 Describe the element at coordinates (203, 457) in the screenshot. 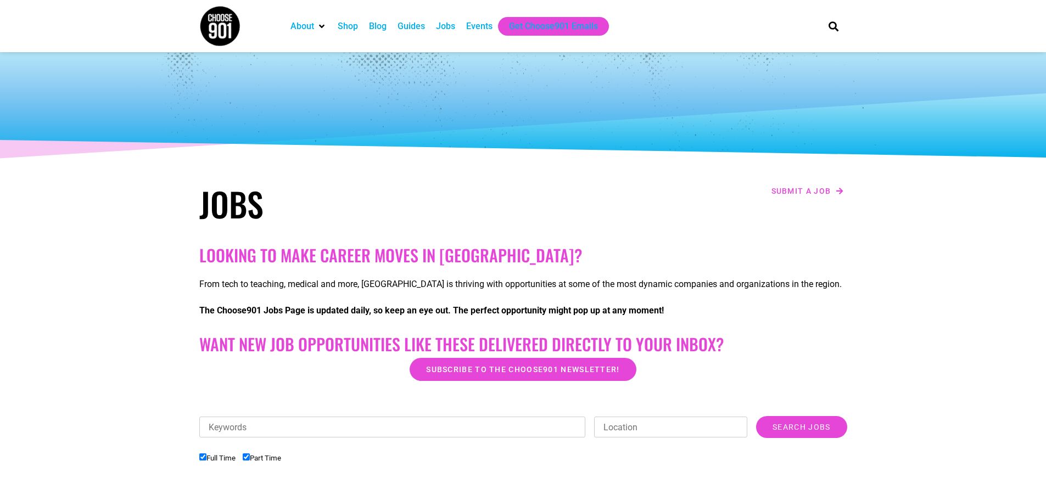

I see `input: Full Time` at that location.